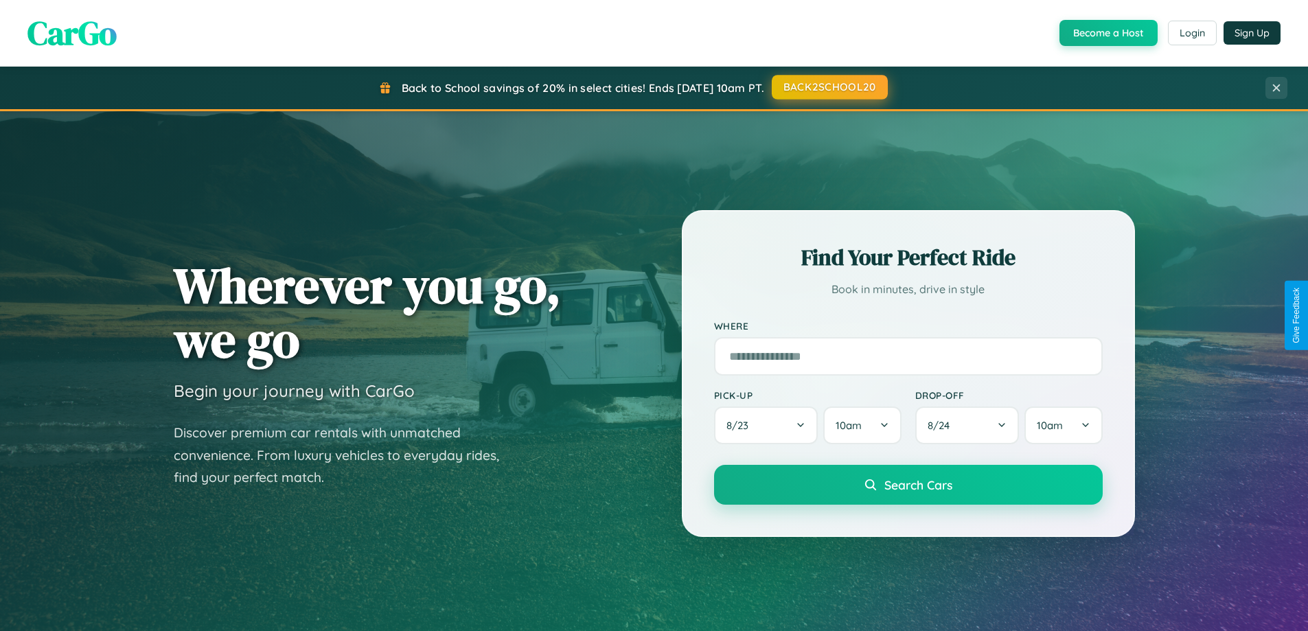 The height and width of the screenshot is (631, 1308). What do you see at coordinates (807, 395) in the screenshot?
I see `label: Pick-up` at bounding box center [807, 395].